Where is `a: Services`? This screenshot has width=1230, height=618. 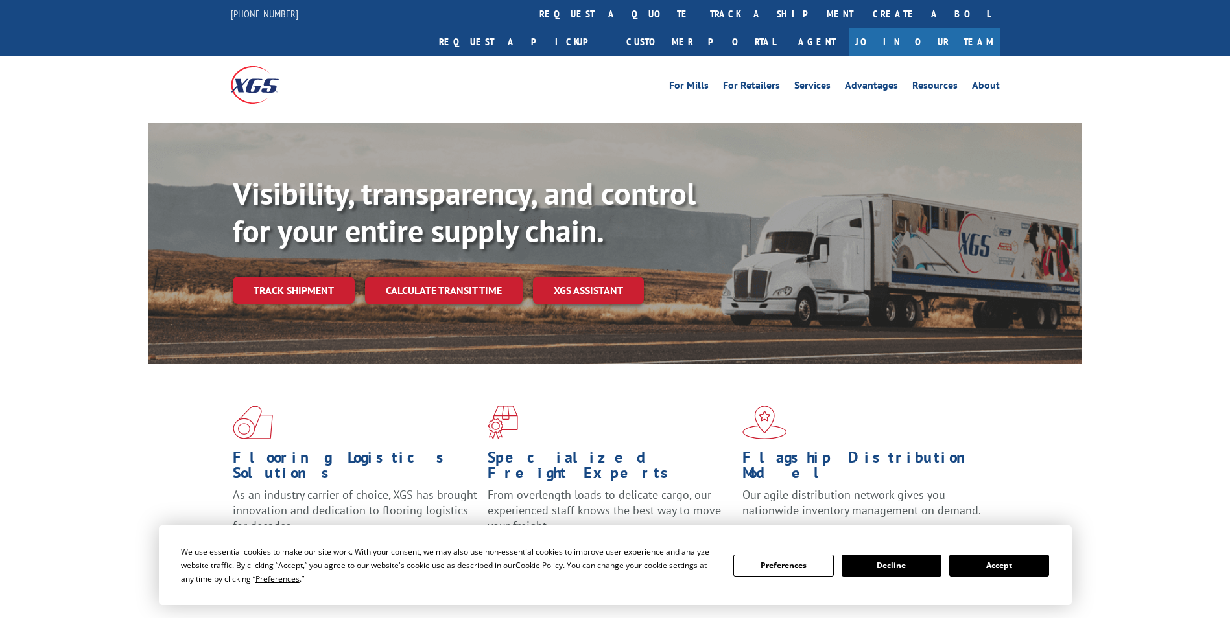 a: Services is located at coordinates (812, 88).